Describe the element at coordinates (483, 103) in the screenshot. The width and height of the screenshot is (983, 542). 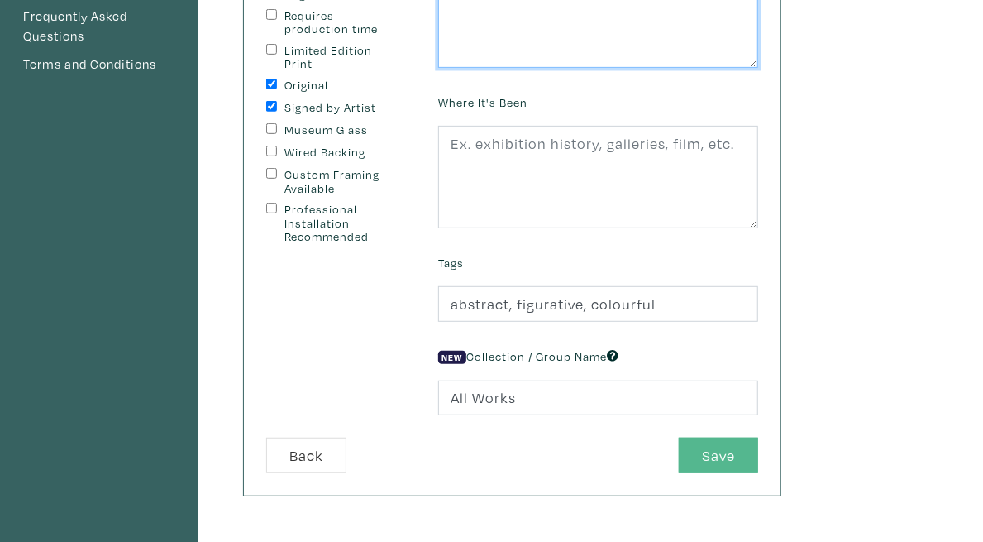
I see `label: Where It's Been` at that location.